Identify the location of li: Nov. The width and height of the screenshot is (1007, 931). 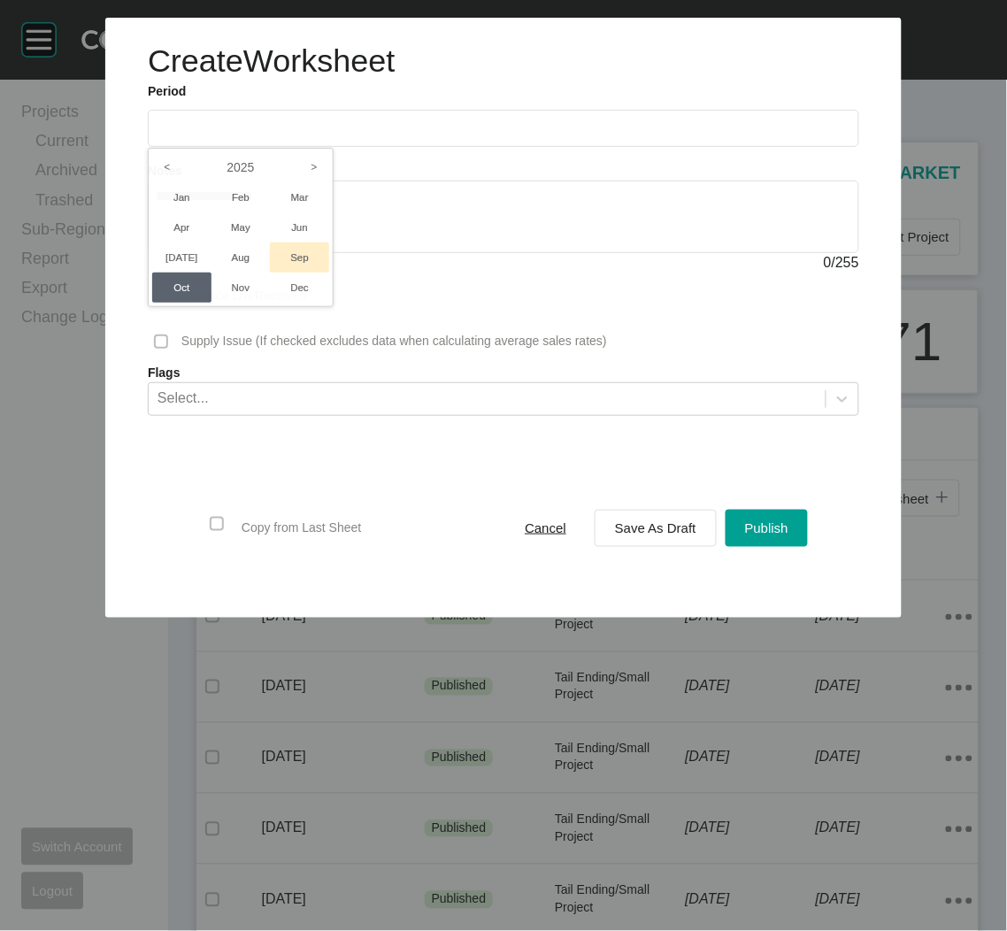
(241, 288).